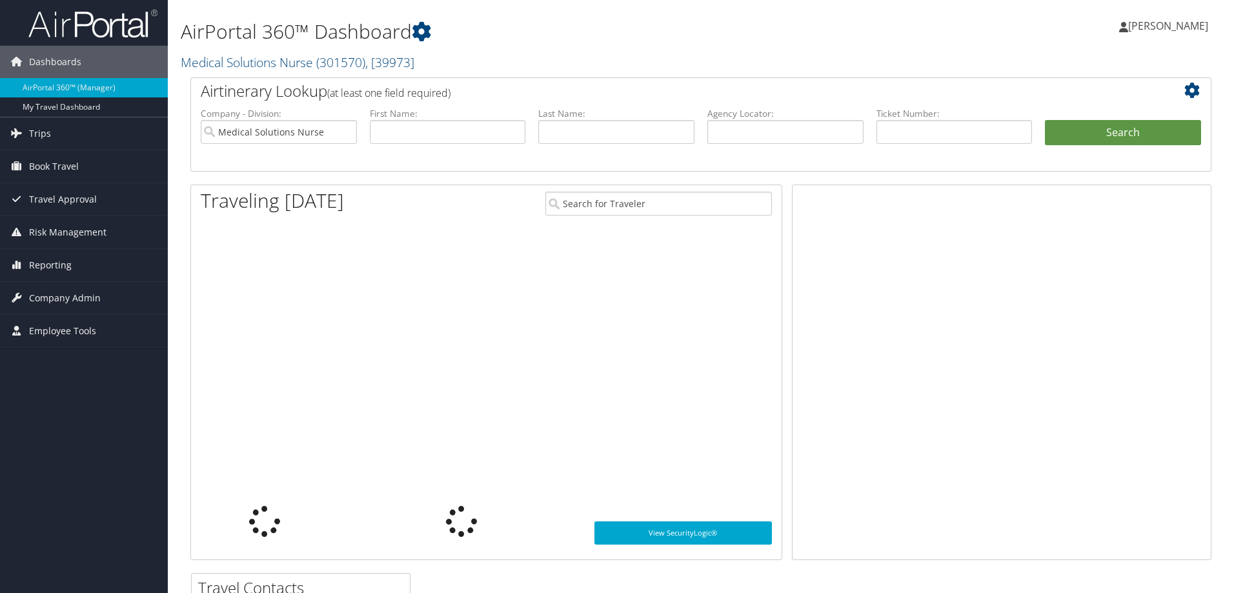 The image size is (1234, 593). I want to click on a: Medical Solutions Nurse, so click(297, 62).